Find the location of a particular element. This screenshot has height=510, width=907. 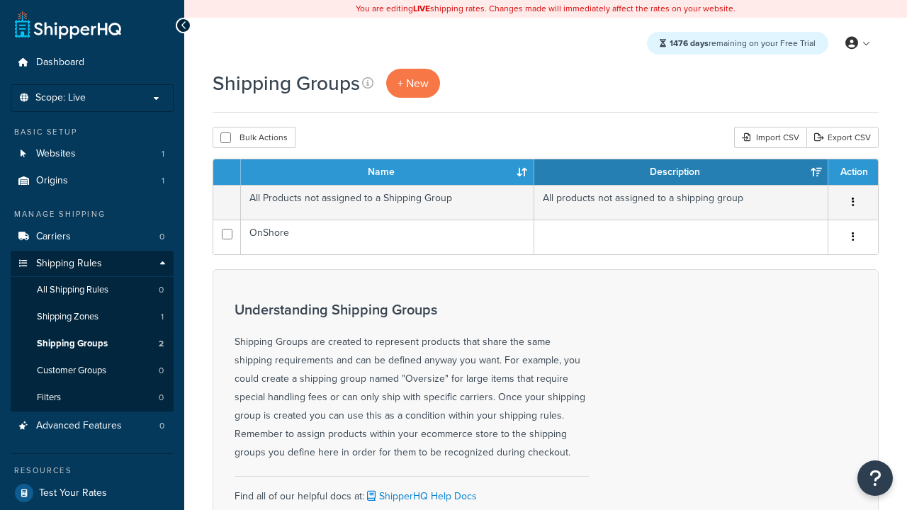

span: Dashboard is located at coordinates (60, 62).